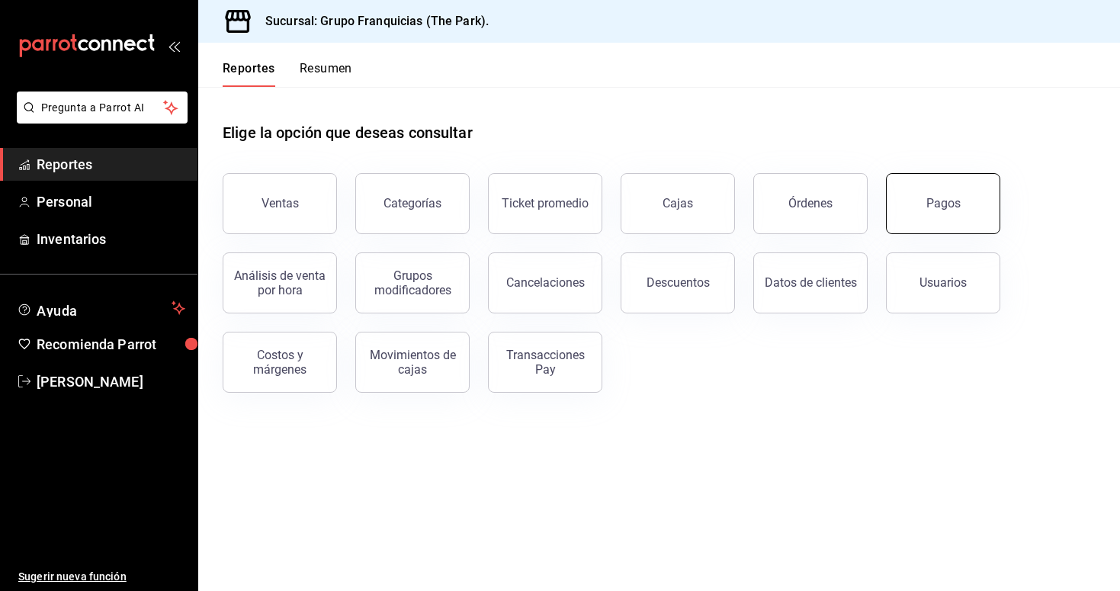 This screenshot has height=591, width=1120. I want to click on span: Ayuda, so click(101, 308).